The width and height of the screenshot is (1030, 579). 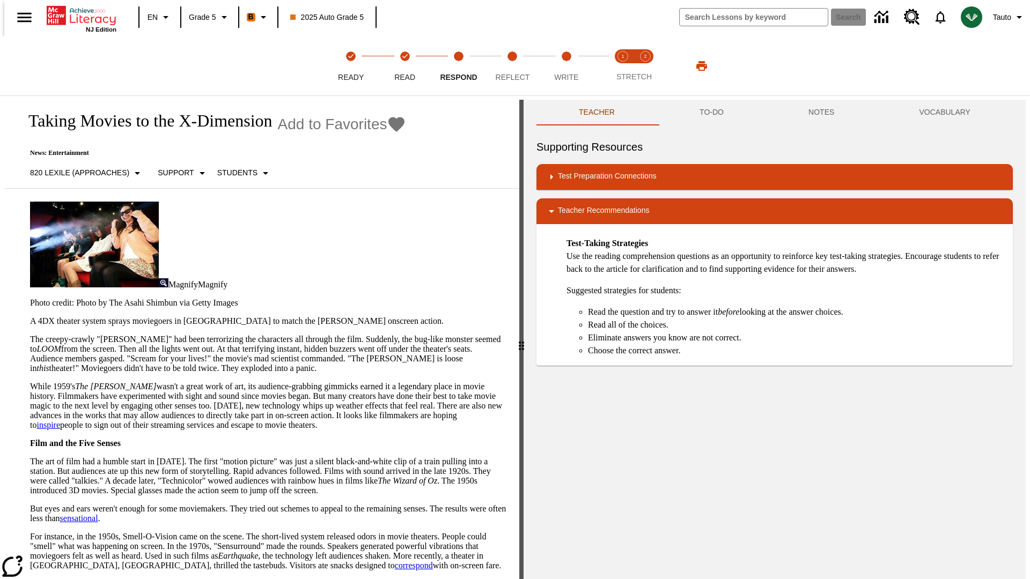 I want to click on button: VOCABULARY, so click(x=945, y=113).